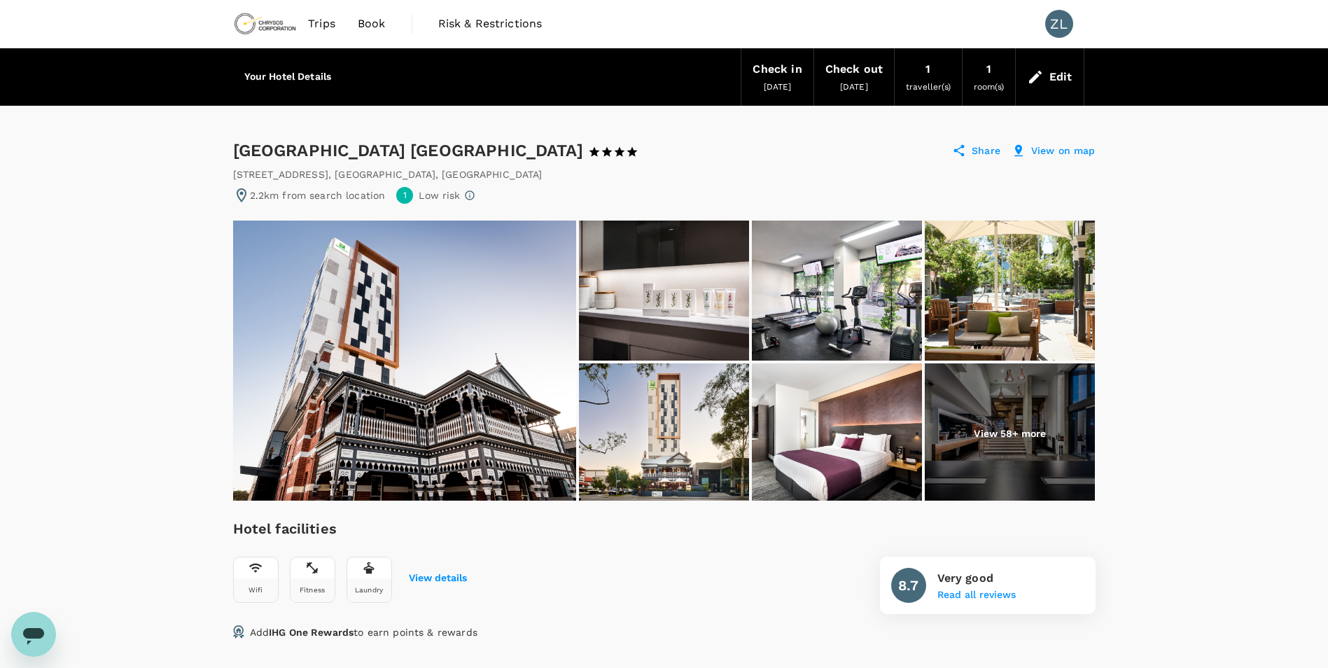  What do you see at coordinates (363, 632) in the screenshot?
I see `p: Add to earn points & rewards` at bounding box center [363, 632].